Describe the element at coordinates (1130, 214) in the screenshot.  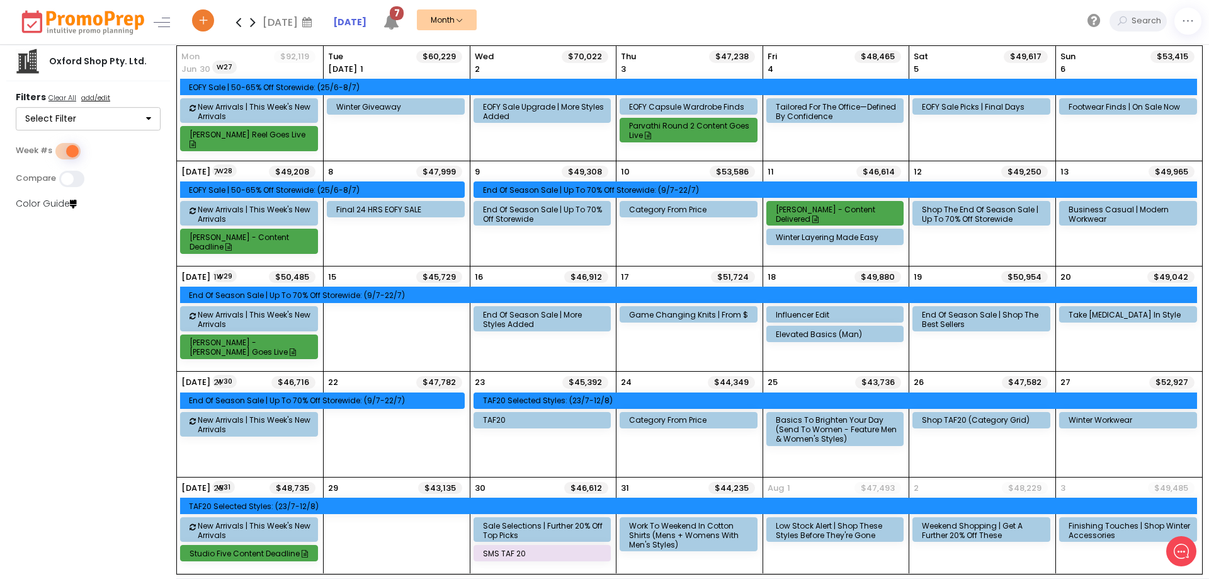
I see `div: Business Casual | Modern Workwear` at that location.